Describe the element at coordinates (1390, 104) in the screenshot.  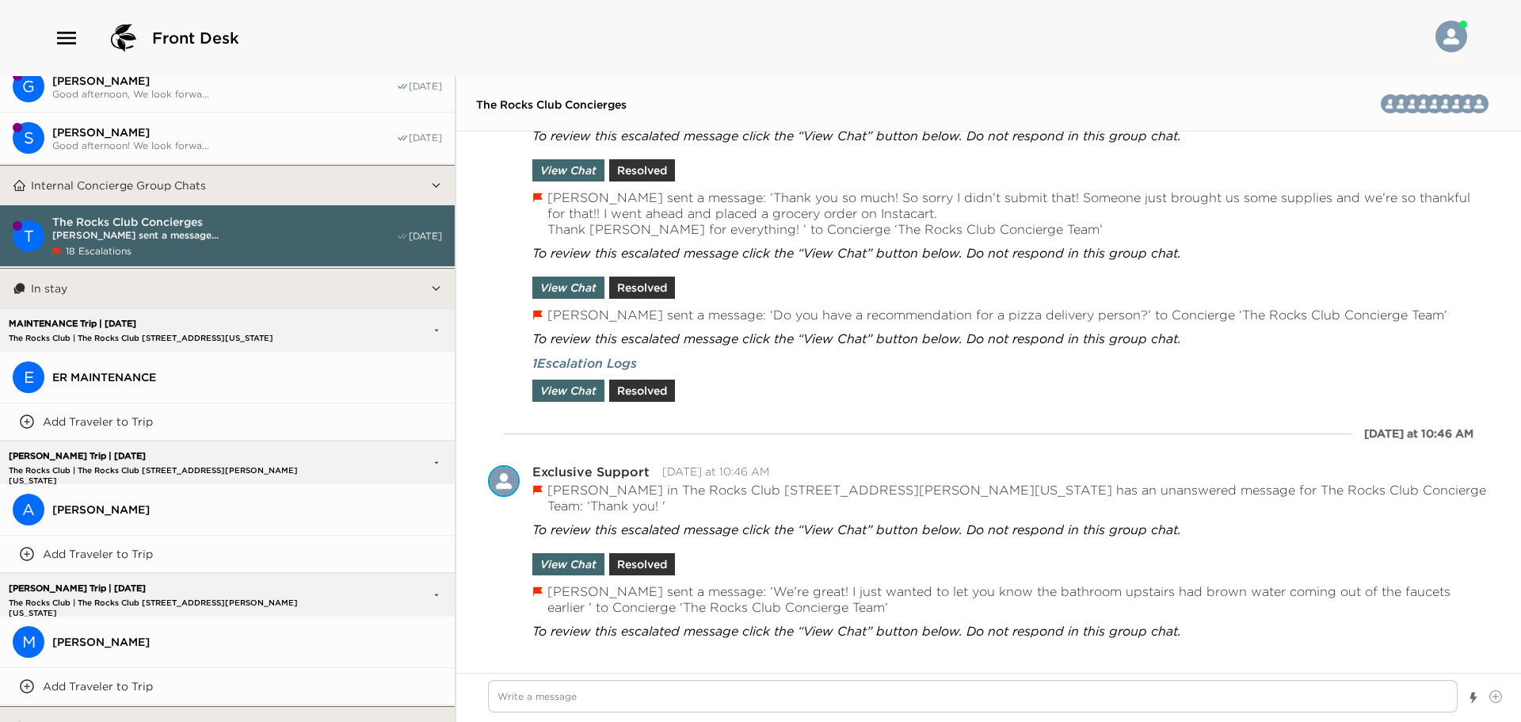
I see `div: HollyO'Leary` at that location.